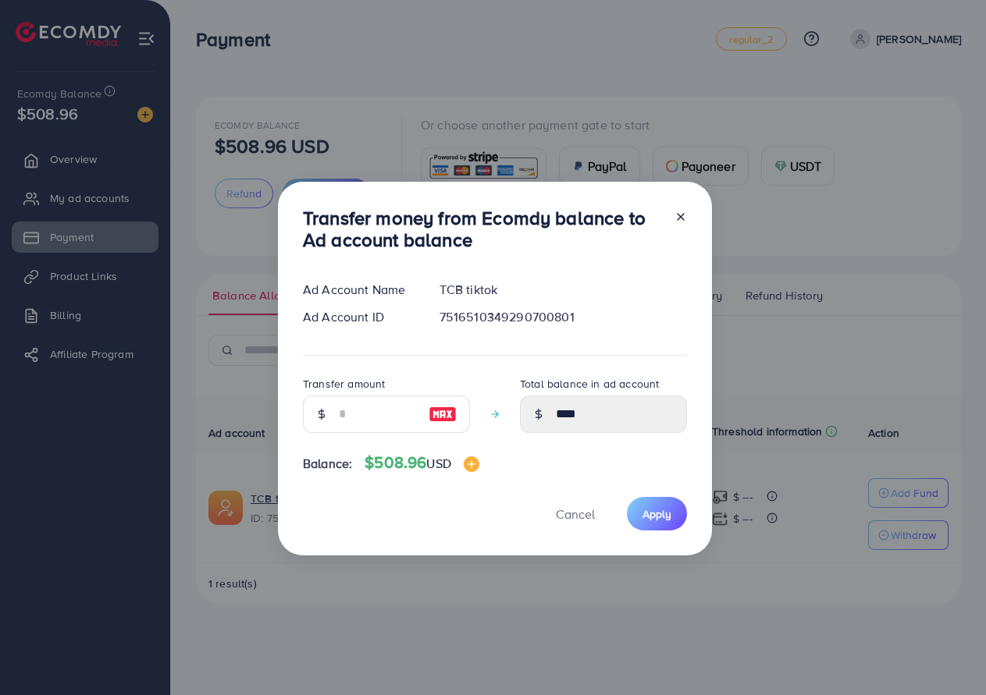 This screenshot has width=986, height=695. I want to click on span: USD, so click(438, 464).